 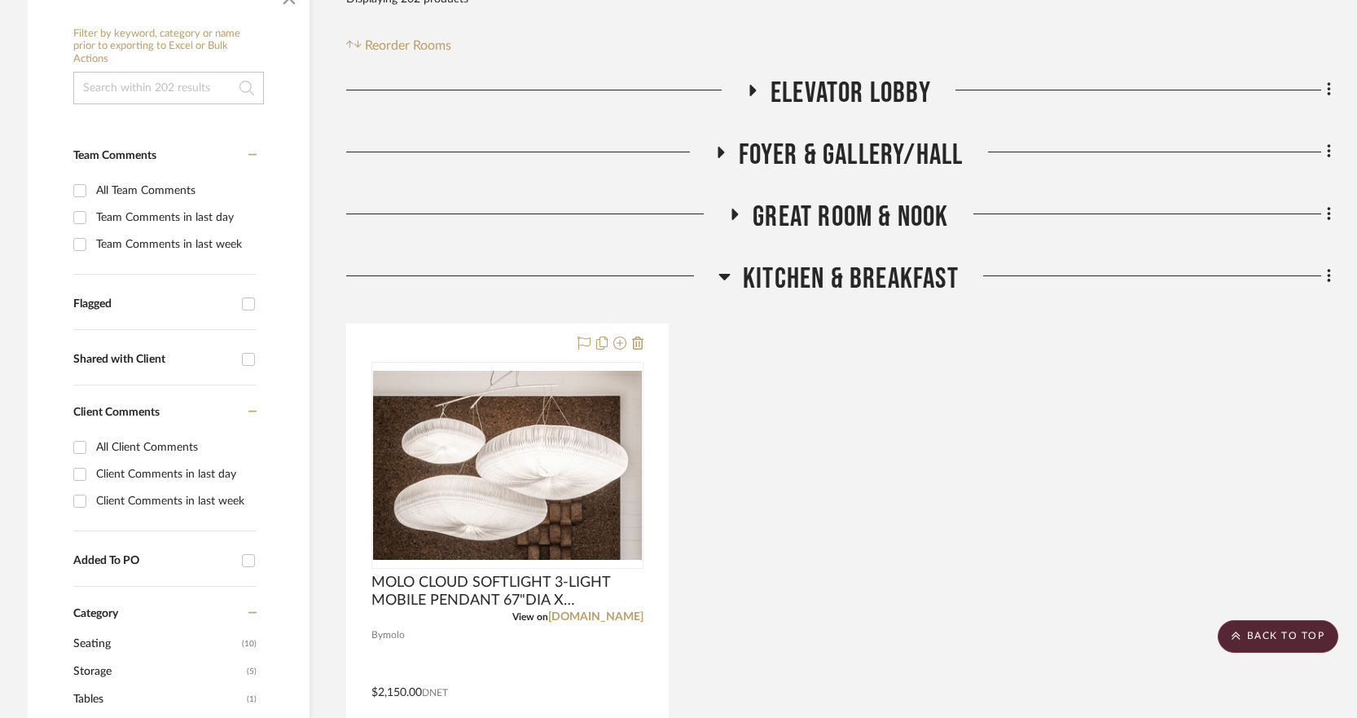 What do you see at coordinates (174, 474) in the screenshot?
I see `div: Client Comments in last day` at bounding box center [174, 474].